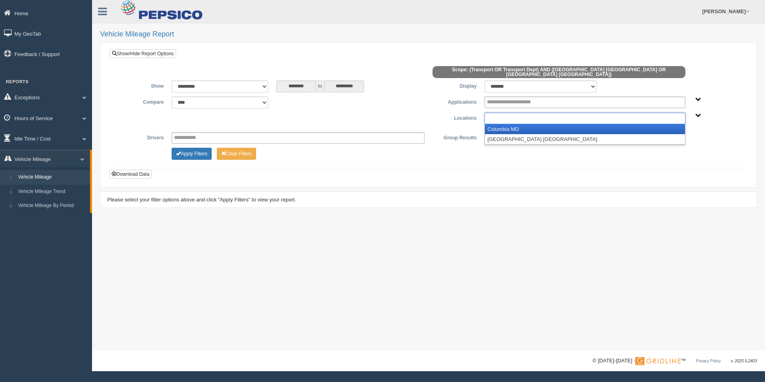  Describe the element at coordinates (454, 85) in the screenshot. I see `label: Display` at that location.